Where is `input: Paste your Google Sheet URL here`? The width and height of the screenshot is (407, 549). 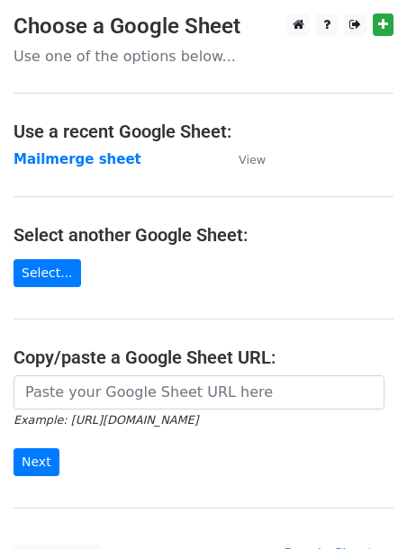
input: Paste your Google Sheet URL here is located at coordinates (199, 393).